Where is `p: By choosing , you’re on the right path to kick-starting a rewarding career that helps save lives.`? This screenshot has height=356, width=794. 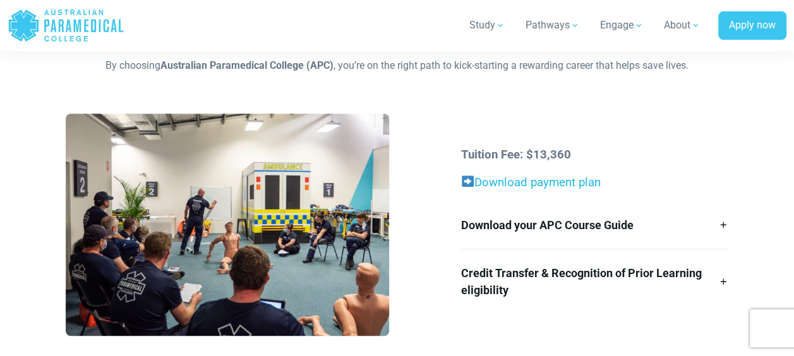 p: By choosing , you’re on the right path to kick-starting a rewarding career that helps save lives. is located at coordinates (397, 66).